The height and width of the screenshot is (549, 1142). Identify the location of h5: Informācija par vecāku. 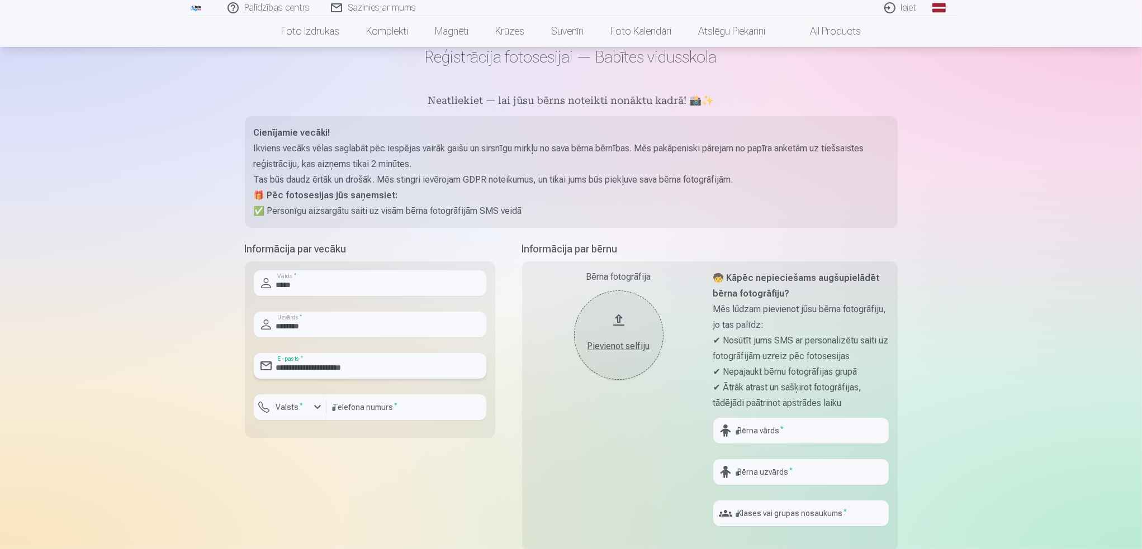
(370, 249).